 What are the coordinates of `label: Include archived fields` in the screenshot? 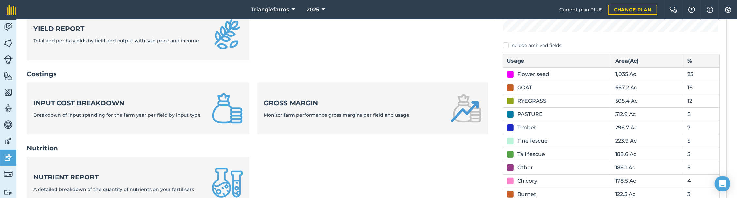 It's located at (611, 45).